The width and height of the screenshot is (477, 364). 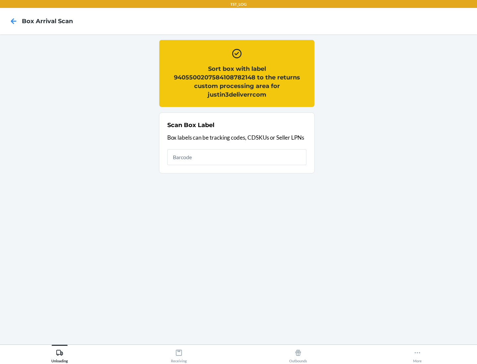 I want to click on div: Unloading, so click(x=60, y=355).